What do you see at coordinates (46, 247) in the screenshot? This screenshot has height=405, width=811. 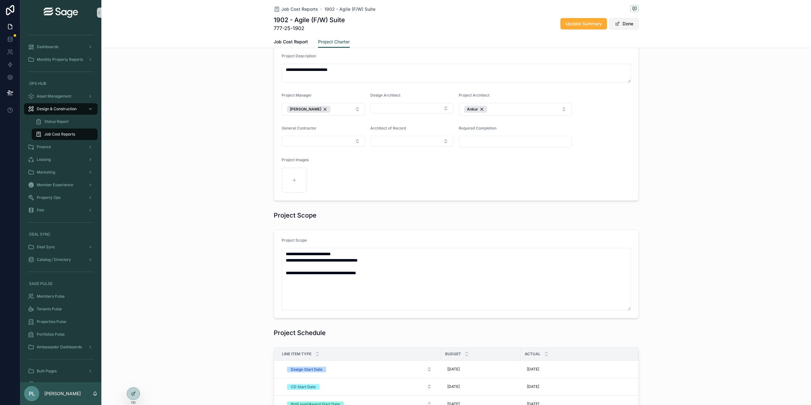 I see `span: Deal Sync` at bounding box center [46, 247].